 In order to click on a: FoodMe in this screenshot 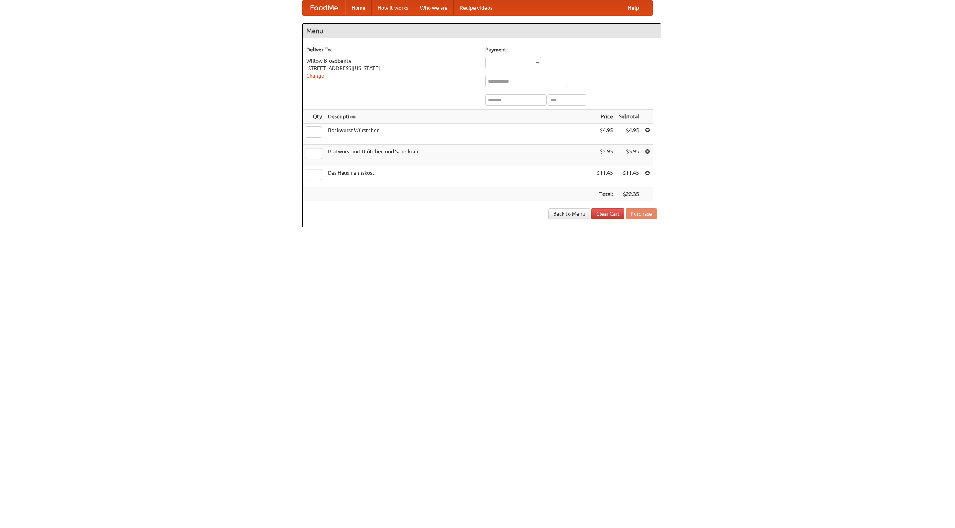, I will do `click(324, 8)`.